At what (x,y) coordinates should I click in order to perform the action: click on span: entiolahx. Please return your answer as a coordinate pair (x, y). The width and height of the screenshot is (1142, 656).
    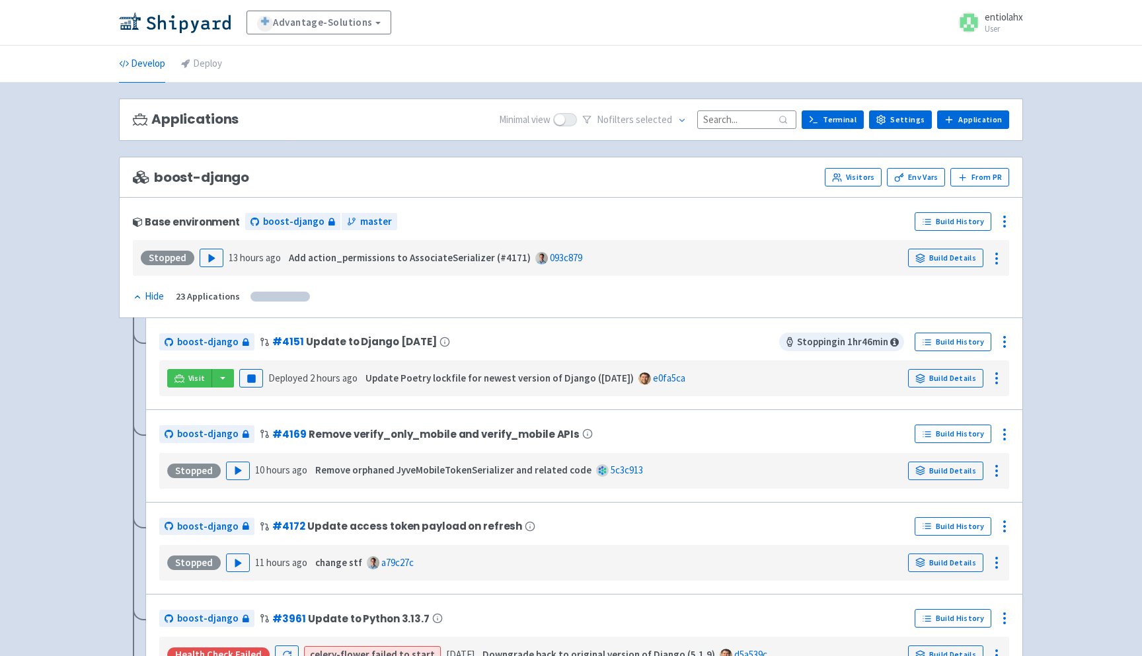
    Looking at the image, I should click on (1004, 17).